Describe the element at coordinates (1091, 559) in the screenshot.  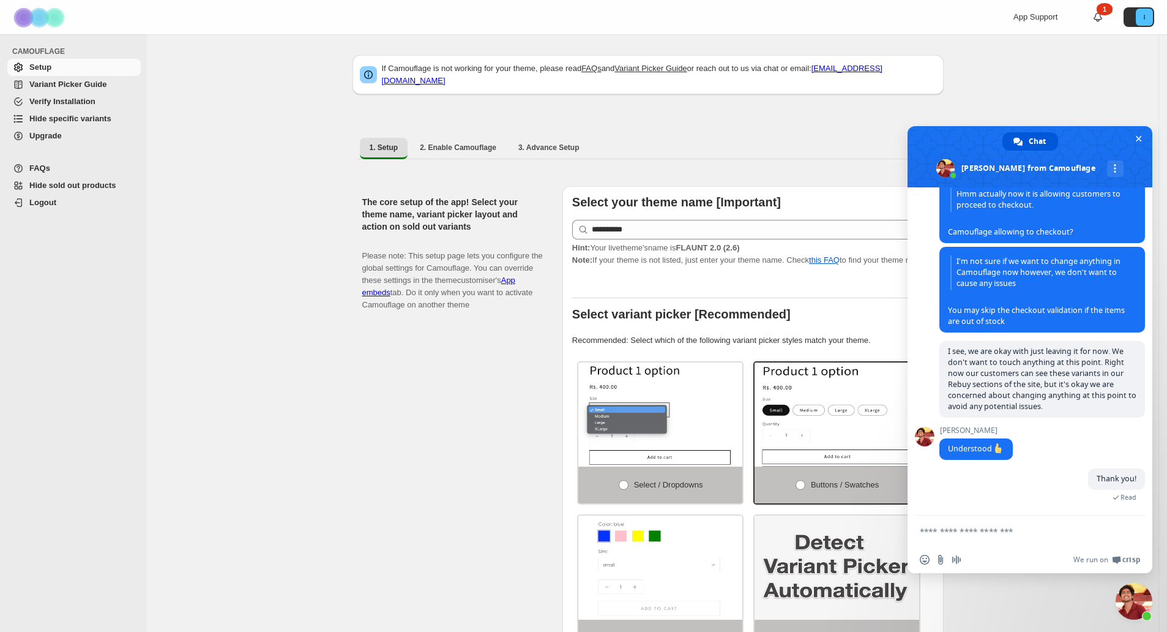
I see `span: We run on` at that location.